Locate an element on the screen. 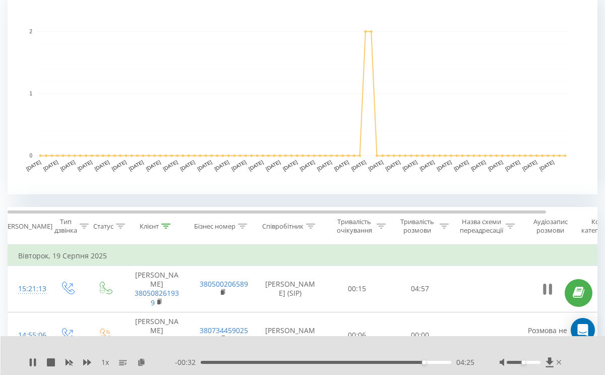  td: 00:15 is located at coordinates (357, 289).